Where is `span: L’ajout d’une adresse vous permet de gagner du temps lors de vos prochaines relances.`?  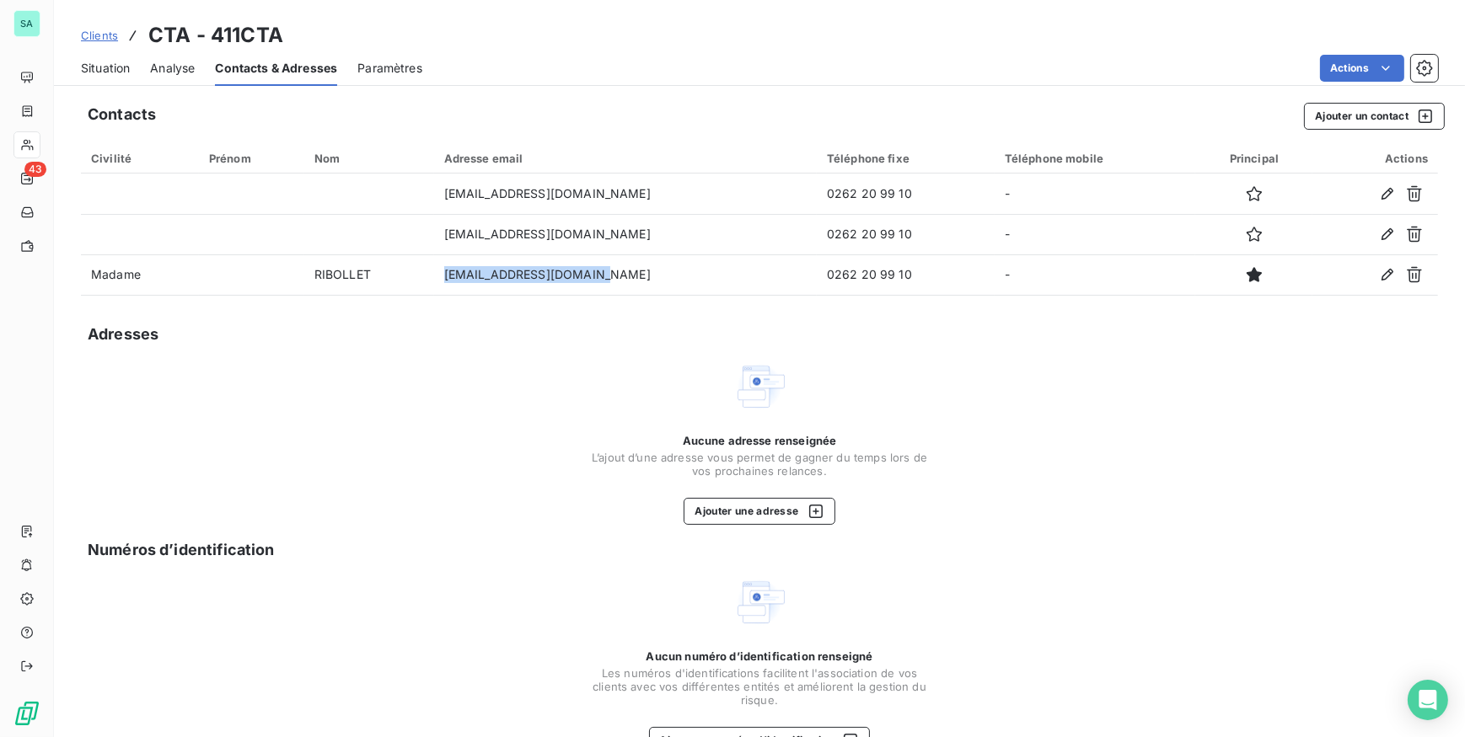
span: L’ajout d’une adresse vous permet de gagner du temps lors de vos prochaines relances. is located at coordinates (759, 464).